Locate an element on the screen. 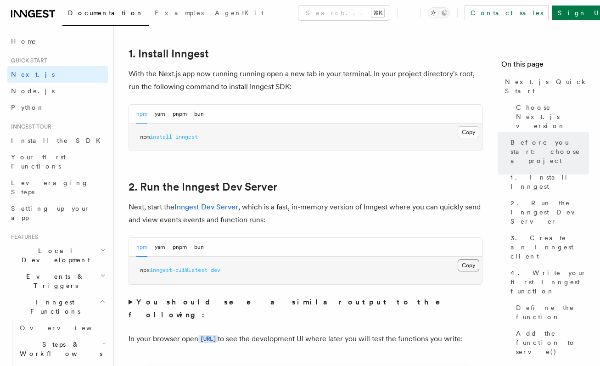  a: Your first Functions is located at coordinates (57, 162).